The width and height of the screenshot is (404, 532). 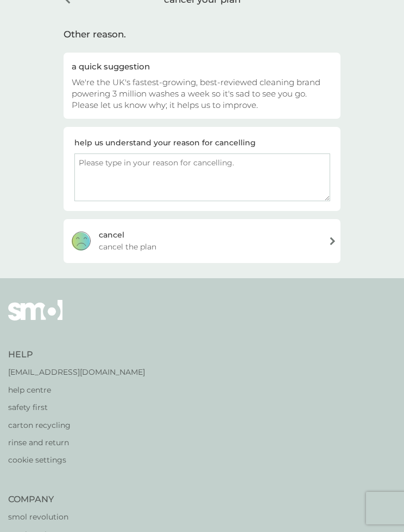 What do you see at coordinates (128, 247) in the screenshot?
I see `span: cancel the plan` at bounding box center [128, 247].